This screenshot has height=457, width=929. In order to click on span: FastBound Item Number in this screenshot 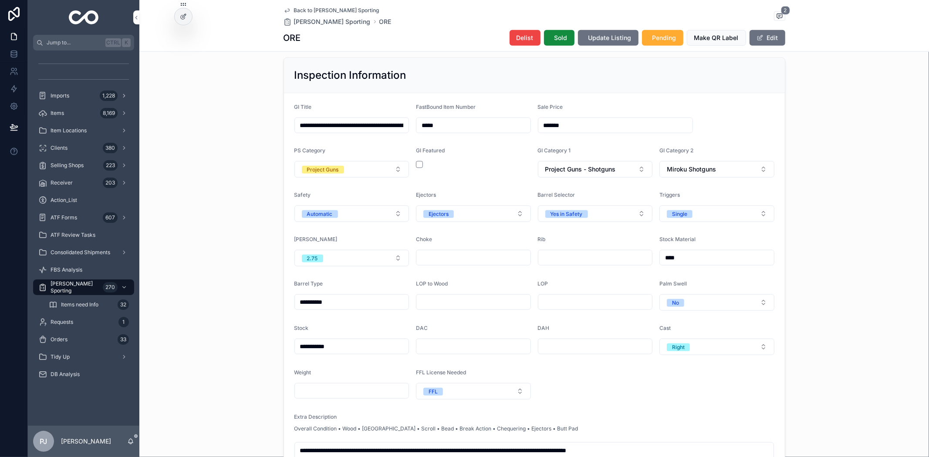, I will do `click(445, 107)`.